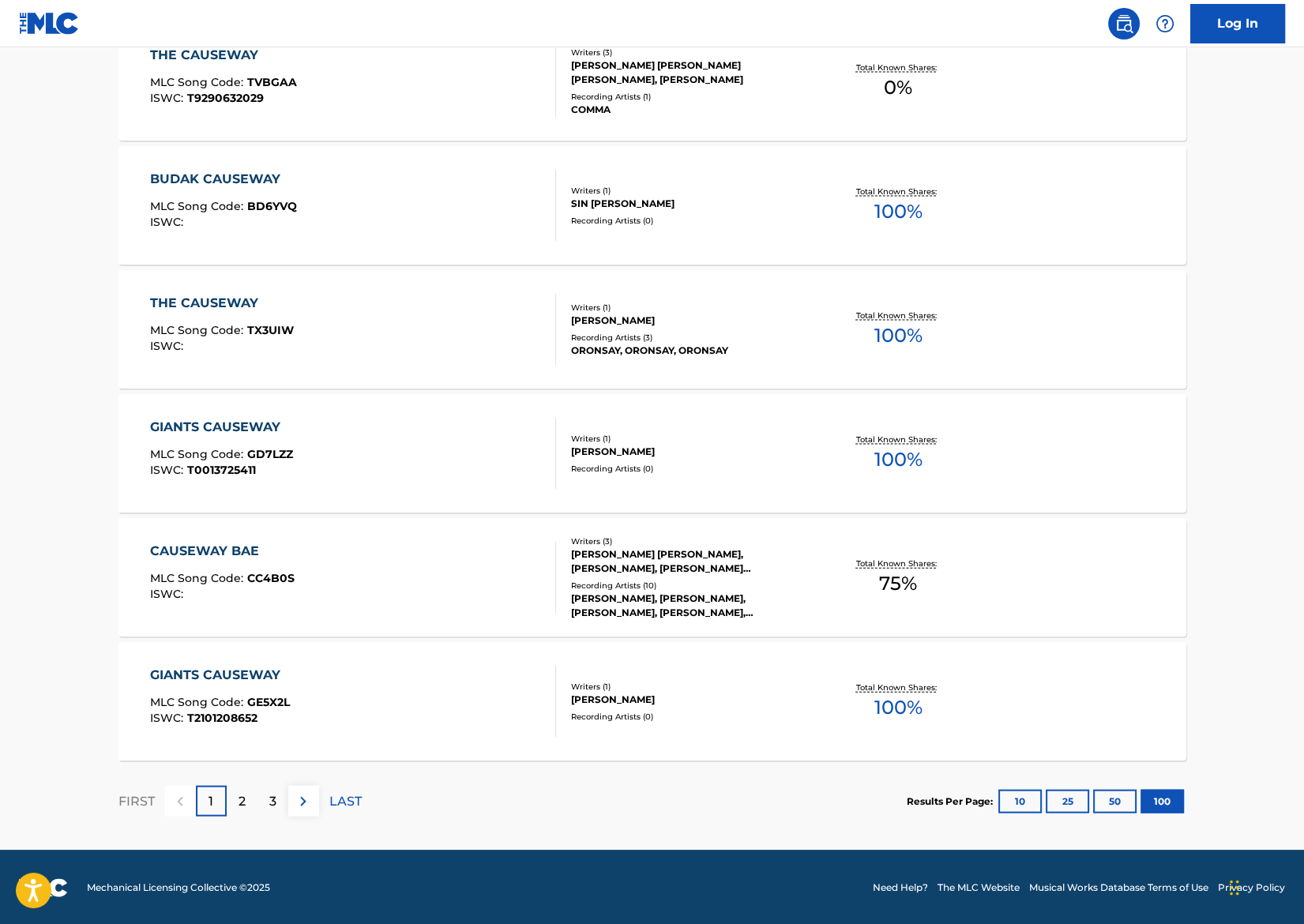  I want to click on p: FIRST, so click(137, 801).